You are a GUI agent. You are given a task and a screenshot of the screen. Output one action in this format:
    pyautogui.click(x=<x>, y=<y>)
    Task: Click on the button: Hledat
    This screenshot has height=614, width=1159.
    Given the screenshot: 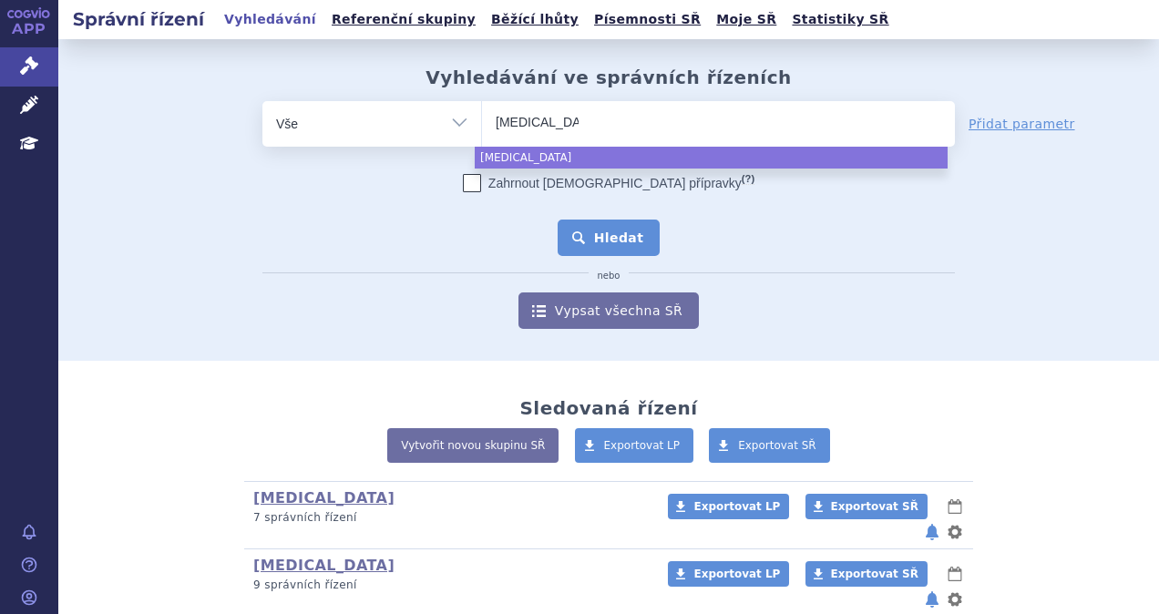 What is the action you would take?
    pyautogui.click(x=609, y=238)
    